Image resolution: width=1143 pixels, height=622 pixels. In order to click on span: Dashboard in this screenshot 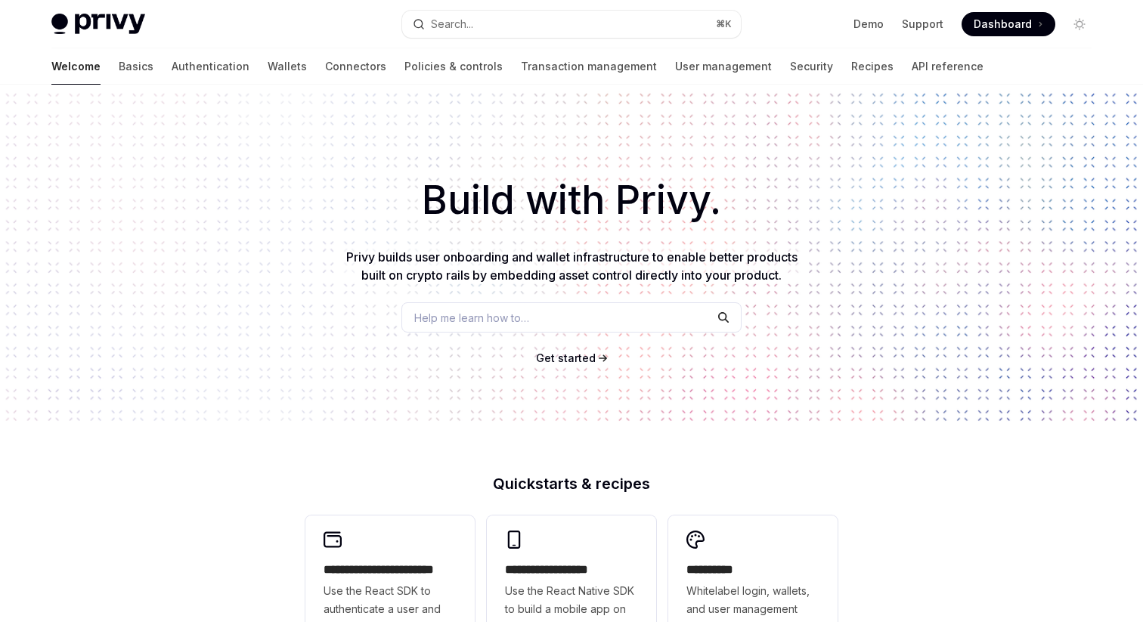, I will do `click(1002, 24)`.